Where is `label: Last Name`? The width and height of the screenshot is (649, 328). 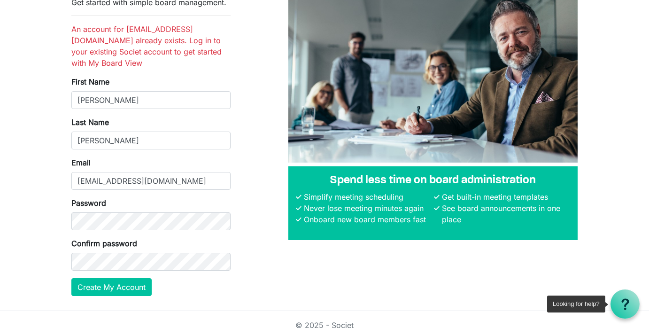 label: Last Name is located at coordinates (90, 122).